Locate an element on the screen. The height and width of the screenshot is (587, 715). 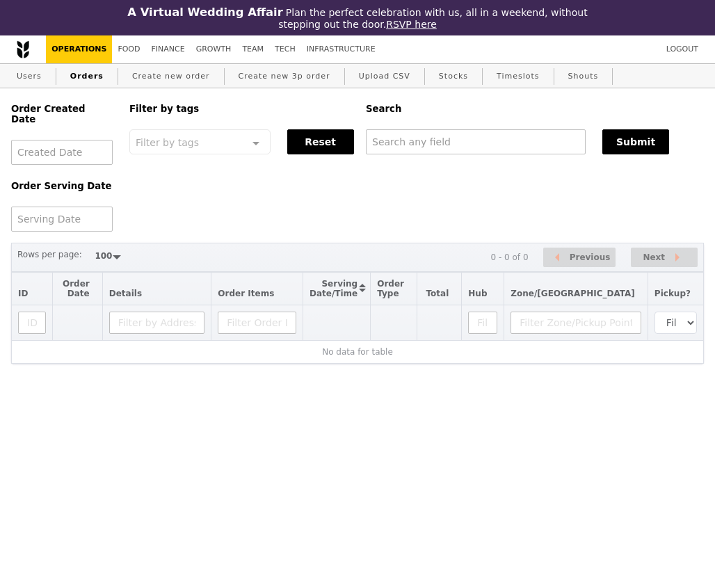
a: Upload CSV is located at coordinates (385, 77).